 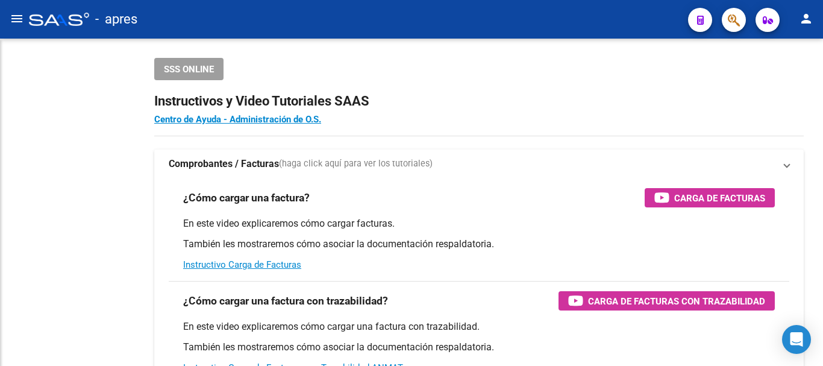 I want to click on div: Open Intercom Messenger, so click(x=796, y=339).